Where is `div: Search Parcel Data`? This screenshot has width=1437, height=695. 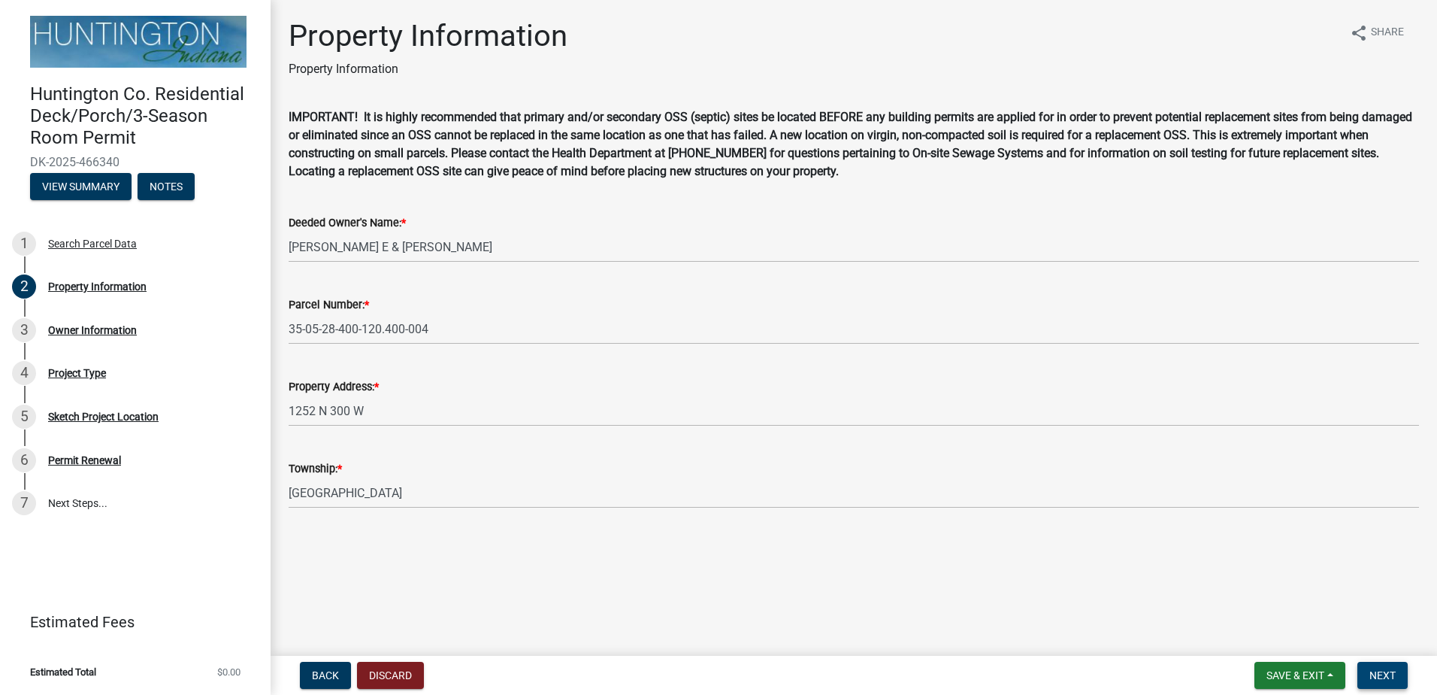 div: Search Parcel Data is located at coordinates (92, 244).